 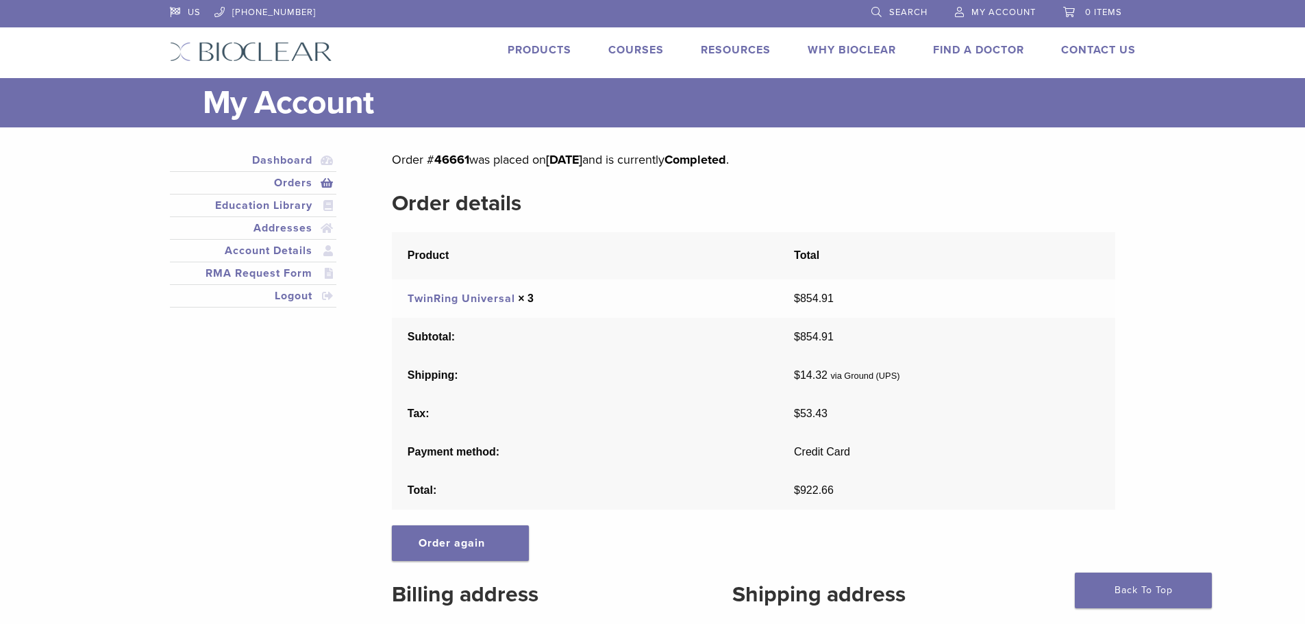 What do you see at coordinates (814, 490) in the screenshot?
I see `span: 922.66` at bounding box center [814, 490].